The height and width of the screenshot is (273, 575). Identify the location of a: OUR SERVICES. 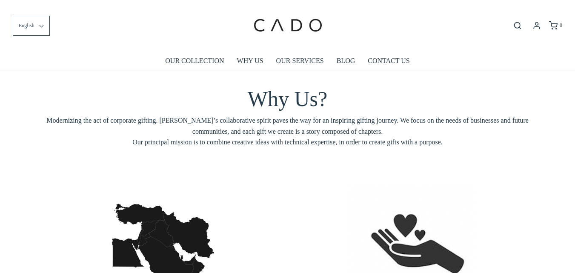
(300, 61).